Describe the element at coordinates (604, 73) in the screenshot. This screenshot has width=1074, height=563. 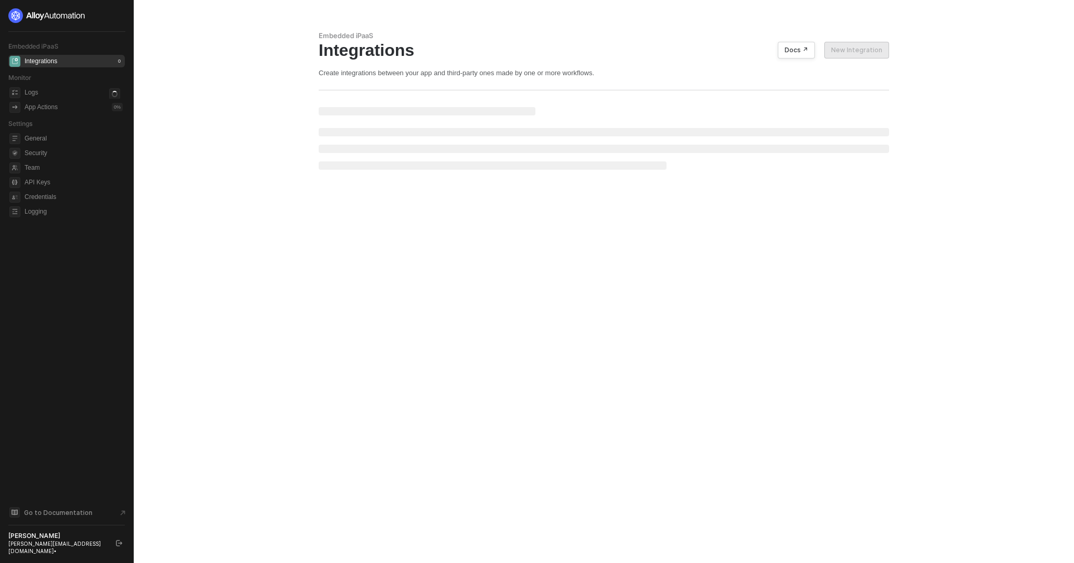
I see `div: Create integrations between your app and third-party ones made by one or more workflows.` at that location.